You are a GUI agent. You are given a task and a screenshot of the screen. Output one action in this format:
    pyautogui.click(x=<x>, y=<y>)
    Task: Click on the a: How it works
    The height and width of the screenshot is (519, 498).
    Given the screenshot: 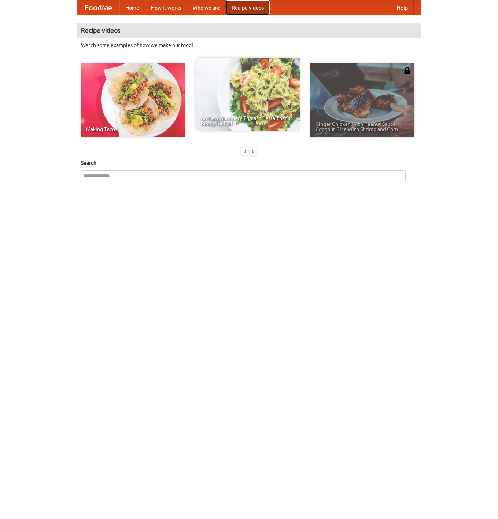 What is the action you would take?
    pyautogui.click(x=166, y=8)
    